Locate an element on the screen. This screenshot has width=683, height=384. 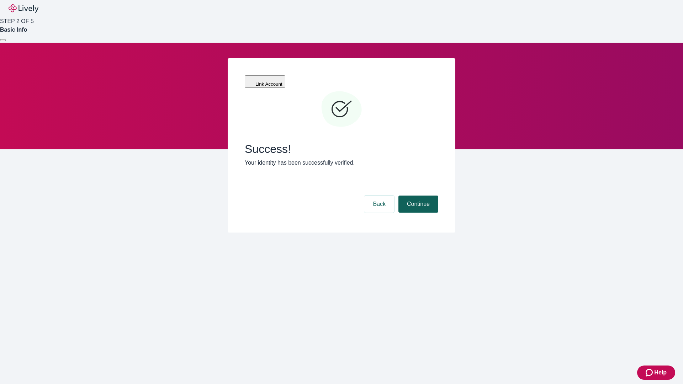
button: Back is located at coordinates (379, 204).